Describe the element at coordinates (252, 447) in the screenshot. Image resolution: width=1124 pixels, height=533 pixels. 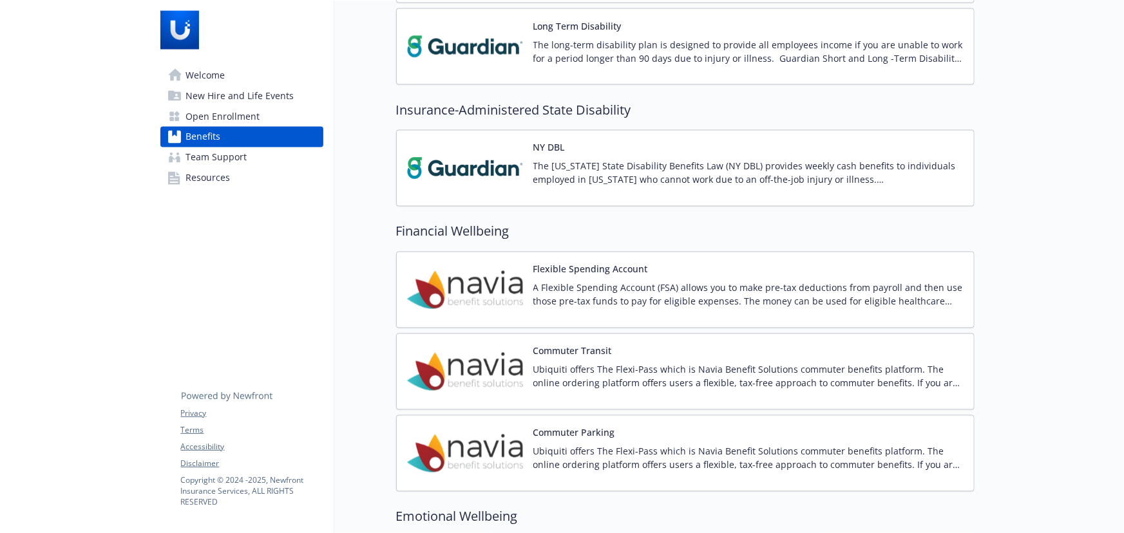
I see `a: Accessibility` at that location.